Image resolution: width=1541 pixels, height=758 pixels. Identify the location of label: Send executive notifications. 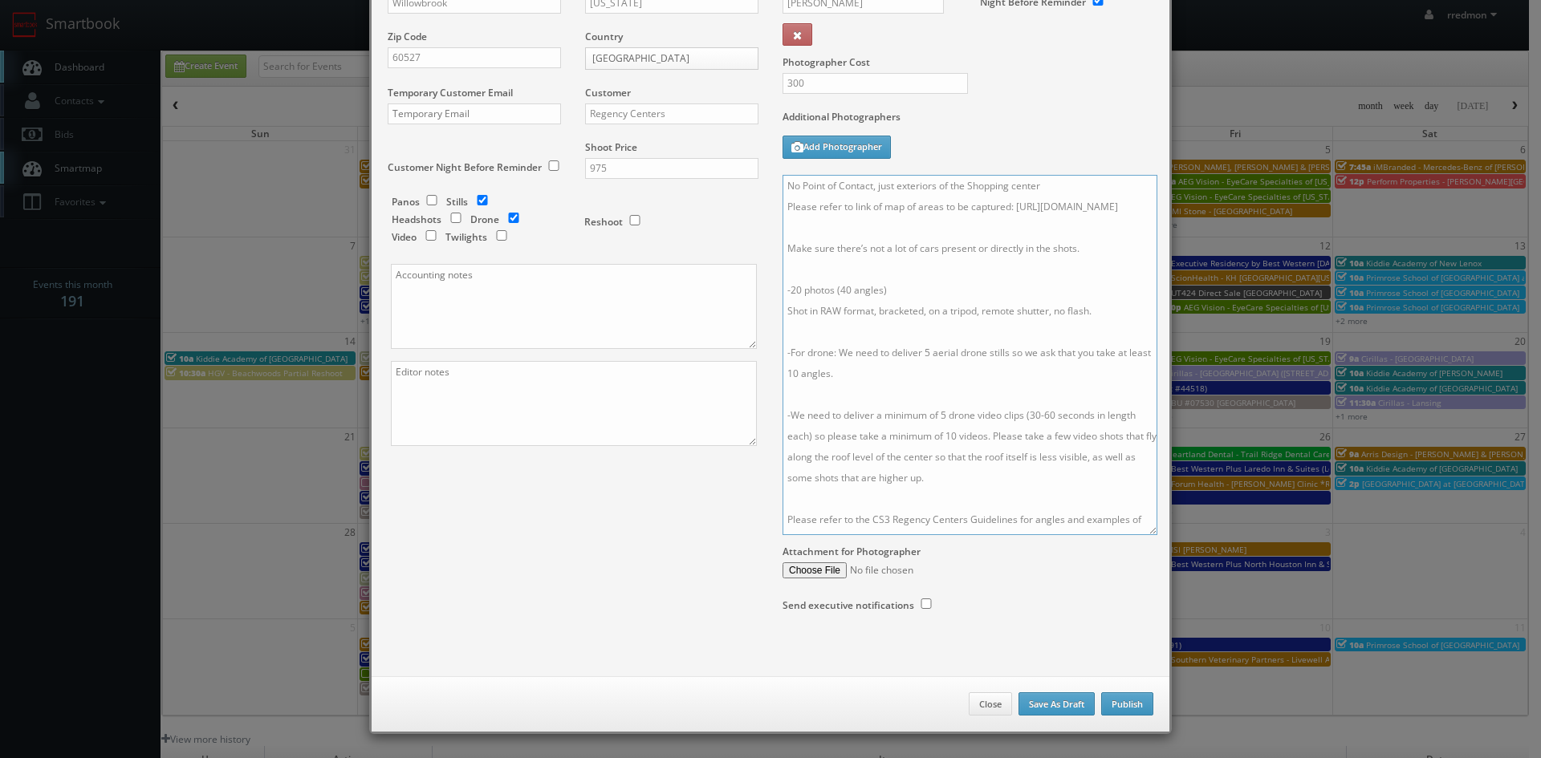
(848, 605).